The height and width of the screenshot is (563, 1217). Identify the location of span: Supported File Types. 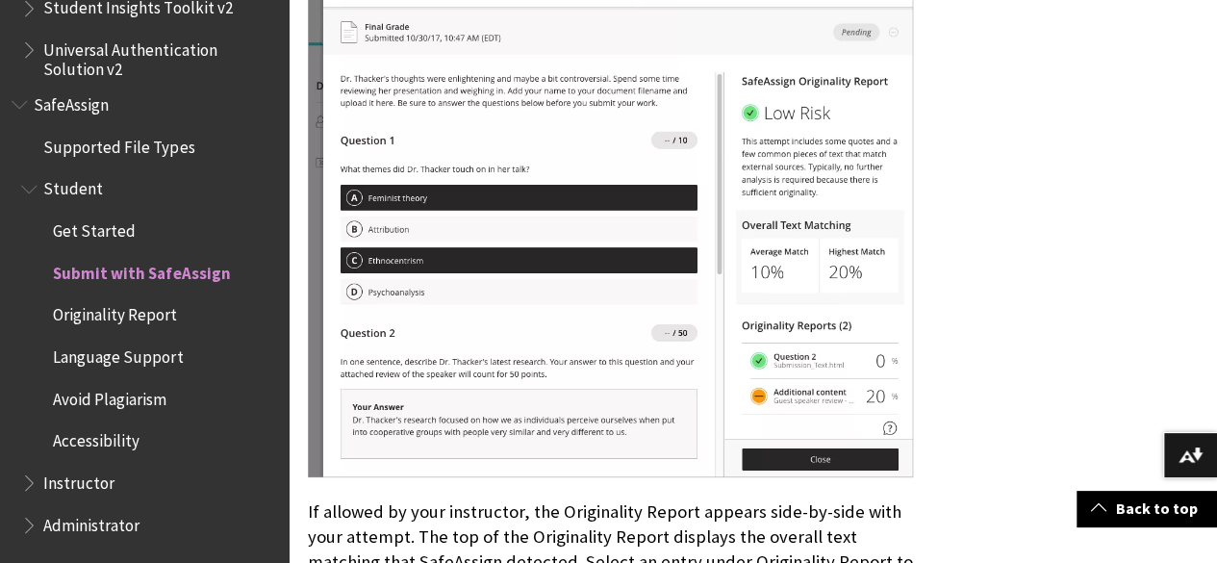
(118, 143).